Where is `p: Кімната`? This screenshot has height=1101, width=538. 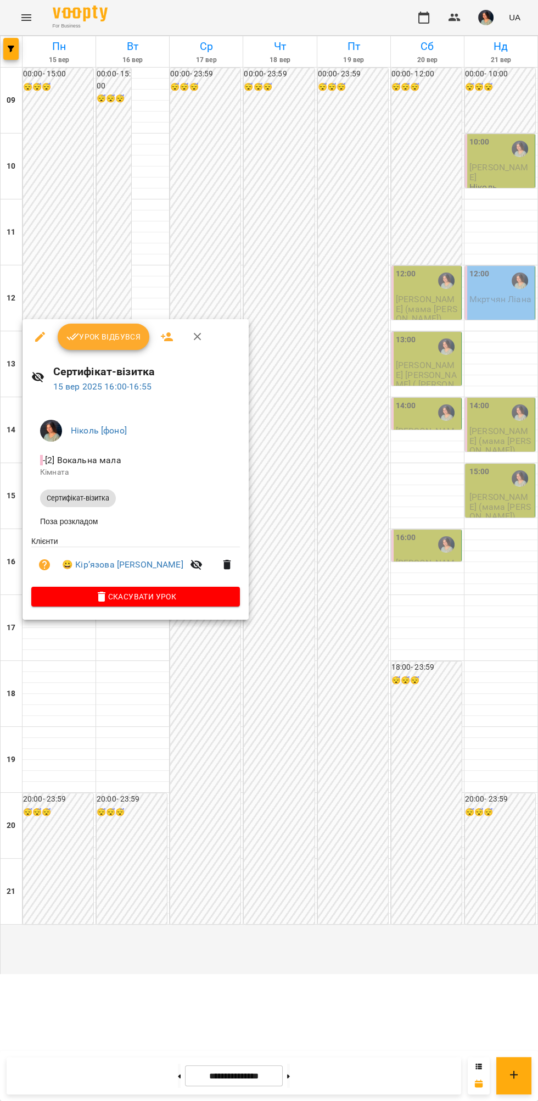
p: Кімната is located at coordinates (136, 472).